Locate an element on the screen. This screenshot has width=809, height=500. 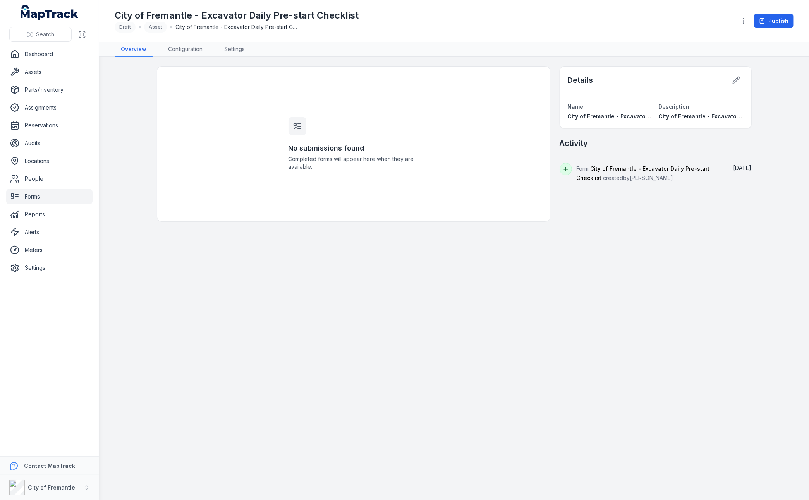
button: Publish is located at coordinates (773, 21).